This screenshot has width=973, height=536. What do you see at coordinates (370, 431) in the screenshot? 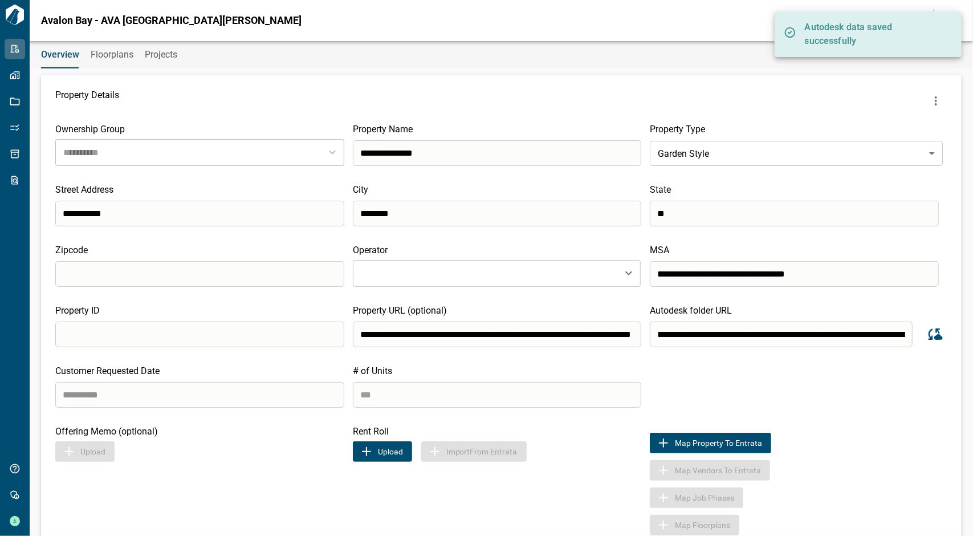
I see `span: Rent Roll` at bounding box center [370, 431].